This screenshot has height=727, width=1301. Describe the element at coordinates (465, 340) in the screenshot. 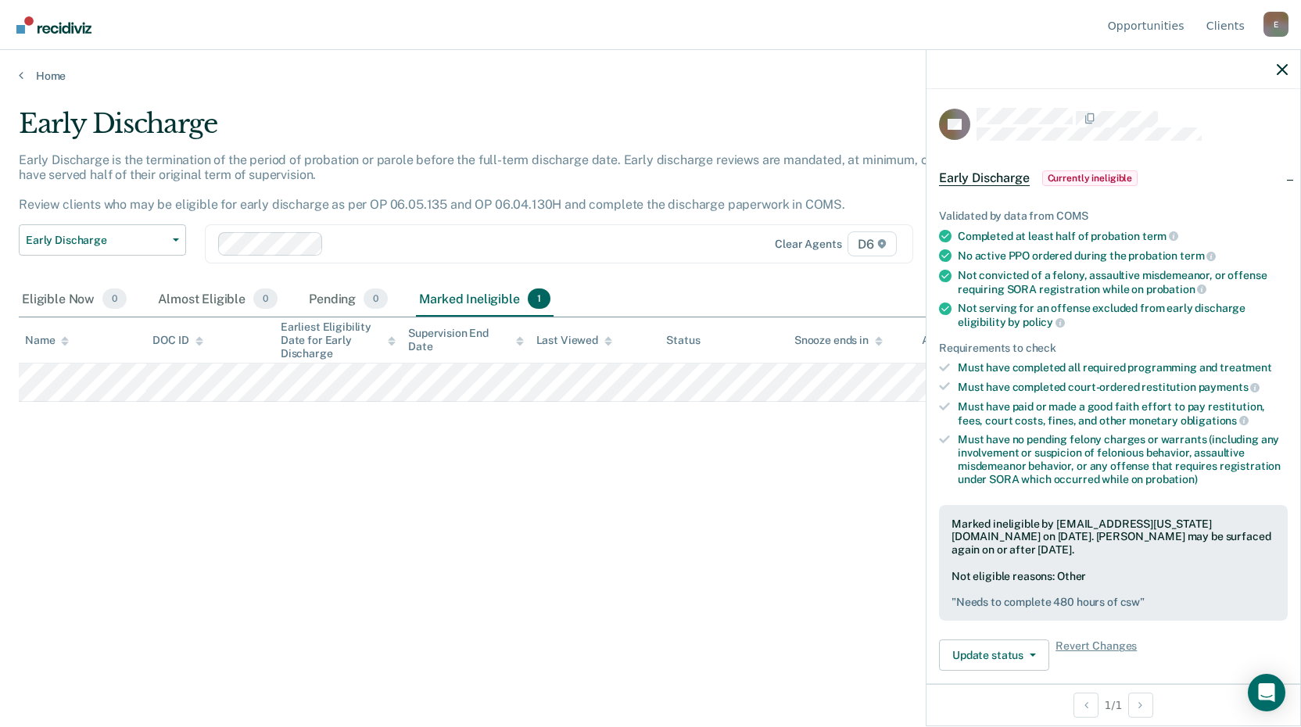

I see `div: Supervision End Date` at that location.